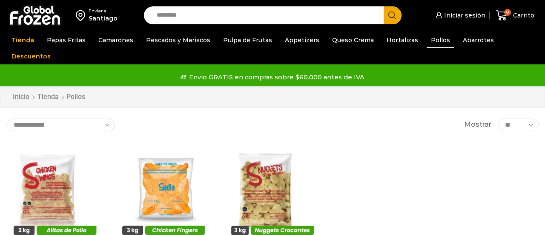  Describe the element at coordinates (403, 40) in the screenshot. I see `a: Hortalizas` at that location.